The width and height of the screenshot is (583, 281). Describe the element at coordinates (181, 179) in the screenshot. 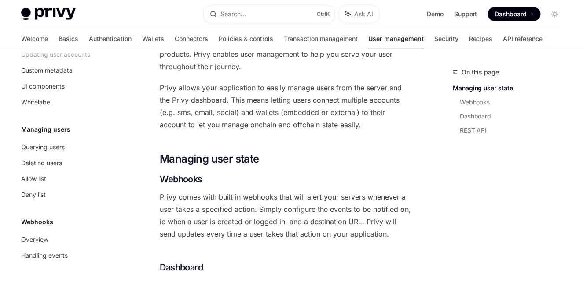

I see `span: Webhooks` at that location.